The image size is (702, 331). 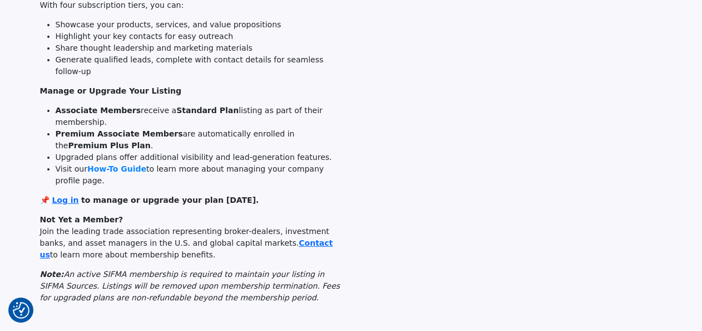 I want to click on li: Upgraded plans offer additional visibility and lead-generation features., so click(x=200, y=157).